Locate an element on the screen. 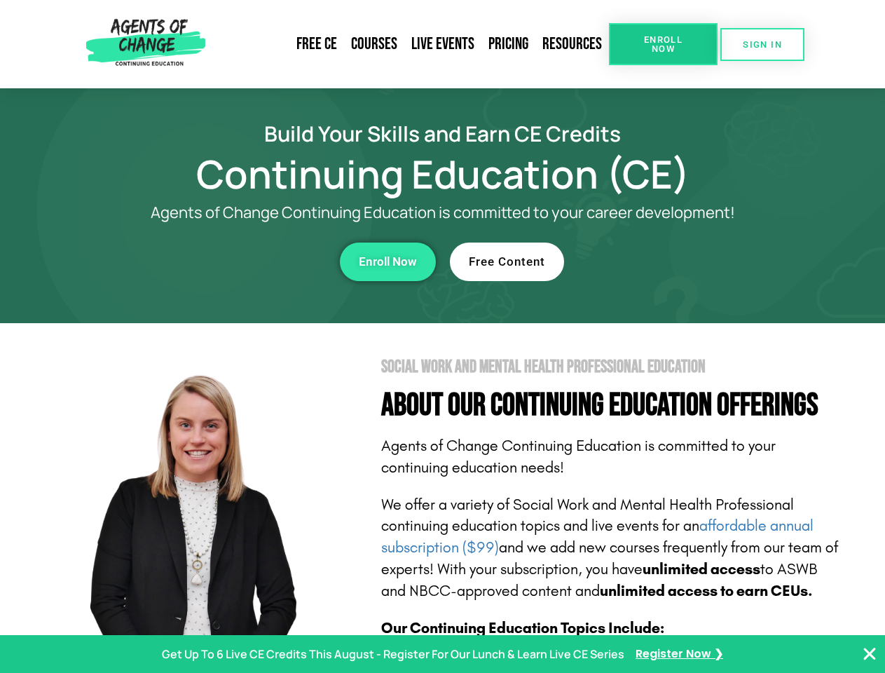  a: Free Content is located at coordinates (507, 261).